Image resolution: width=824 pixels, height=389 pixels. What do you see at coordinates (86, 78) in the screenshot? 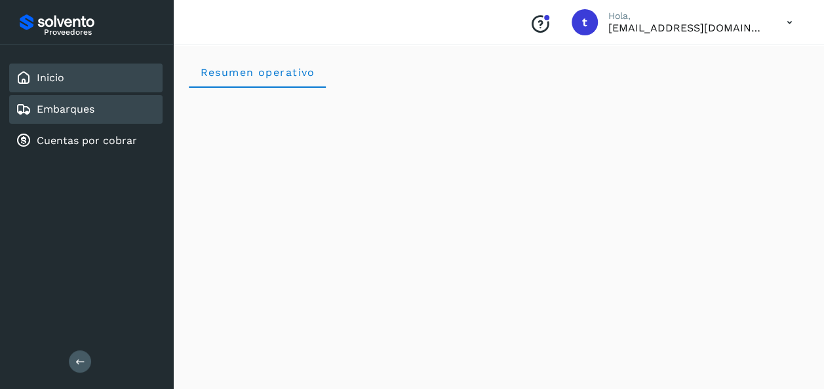
I see `div: Inicio` at bounding box center [86, 78].